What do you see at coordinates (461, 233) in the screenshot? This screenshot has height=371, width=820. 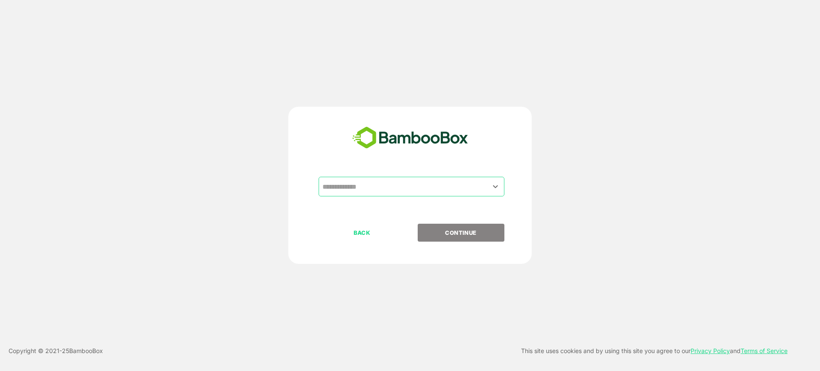 I see `button: CONTINUE` at bounding box center [461, 233].